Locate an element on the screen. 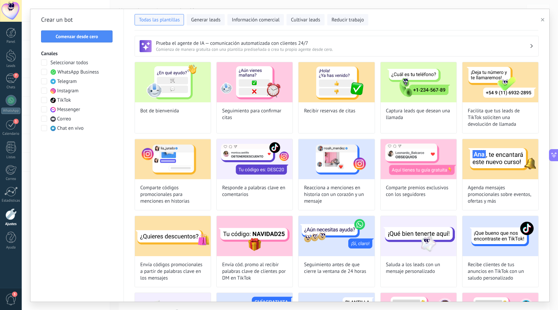 The width and height of the screenshot is (558, 310). span: Recibir reservas de citas is located at coordinates (330, 111).